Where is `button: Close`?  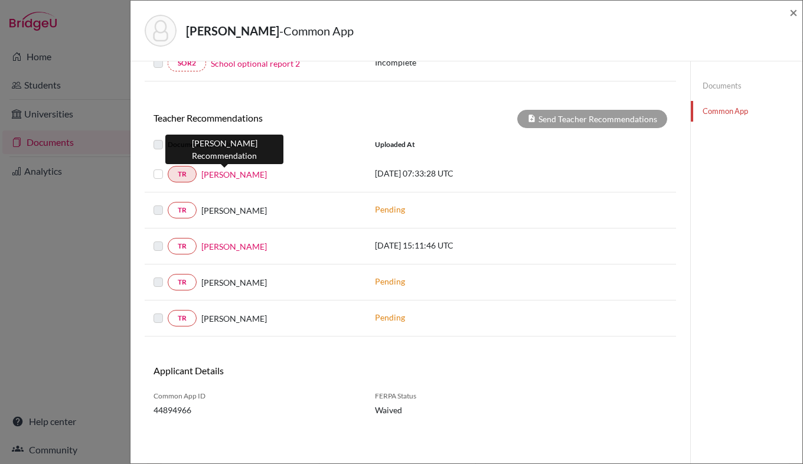 button: Close is located at coordinates (794, 12).